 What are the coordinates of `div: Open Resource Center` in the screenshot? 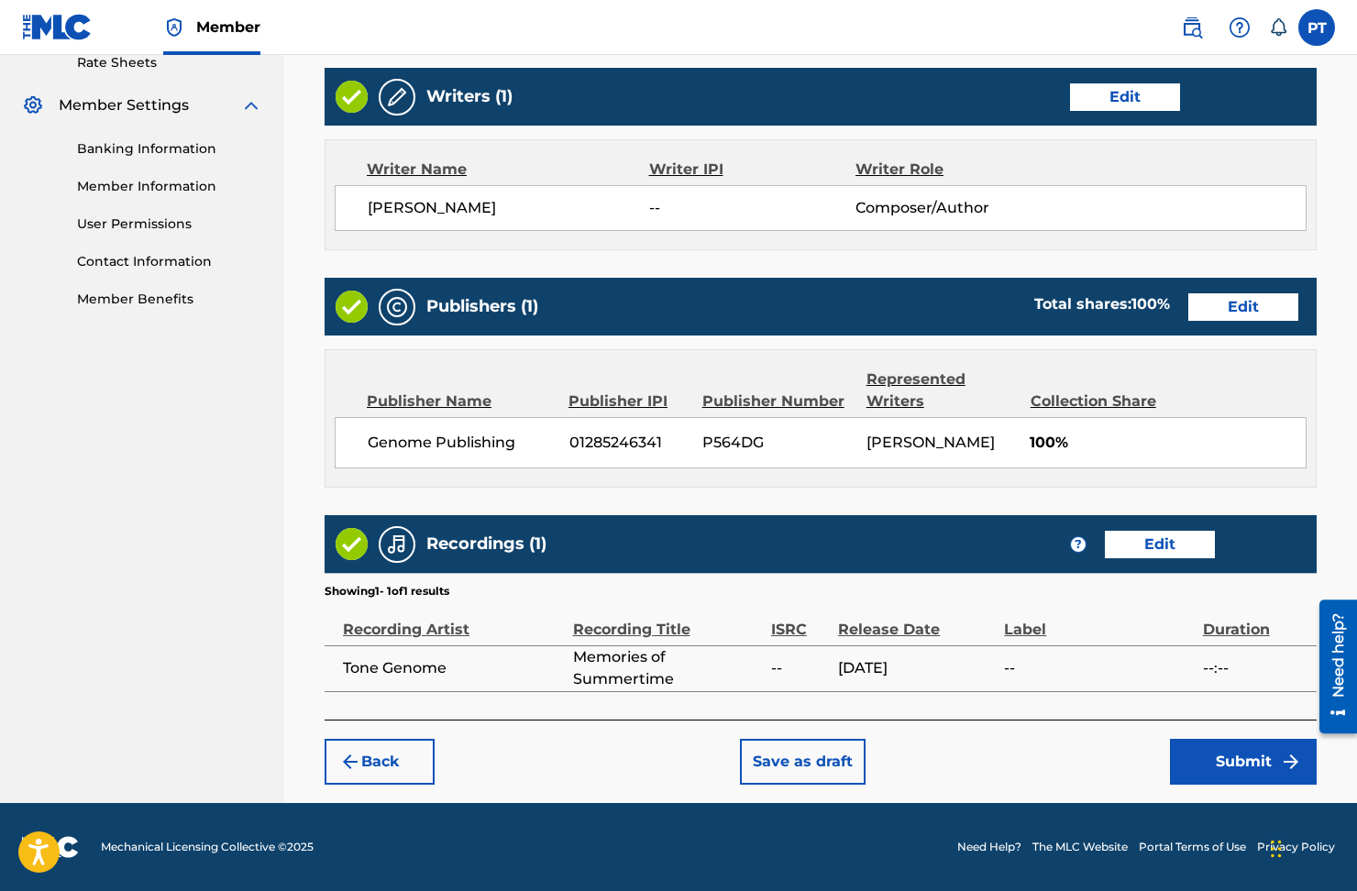 It's located at (32, 76).